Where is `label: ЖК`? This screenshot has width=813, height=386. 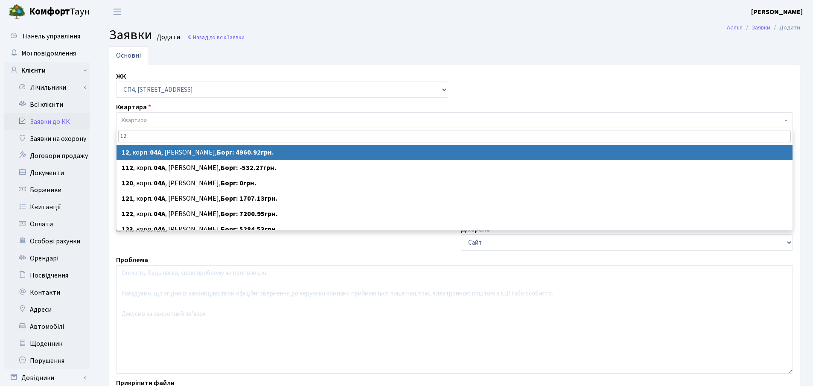
label: ЖК is located at coordinates (121, 76).